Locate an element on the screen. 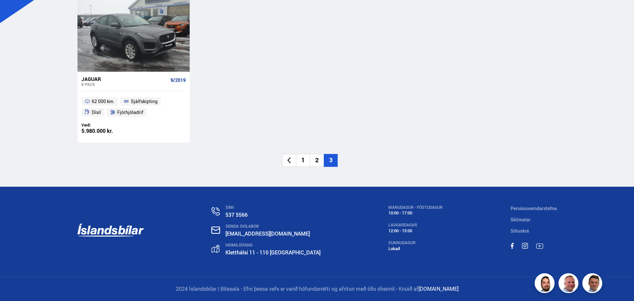  div: MÁNUDAGUR - FÖSTUDAGUR is located at coordinates (415, 208).